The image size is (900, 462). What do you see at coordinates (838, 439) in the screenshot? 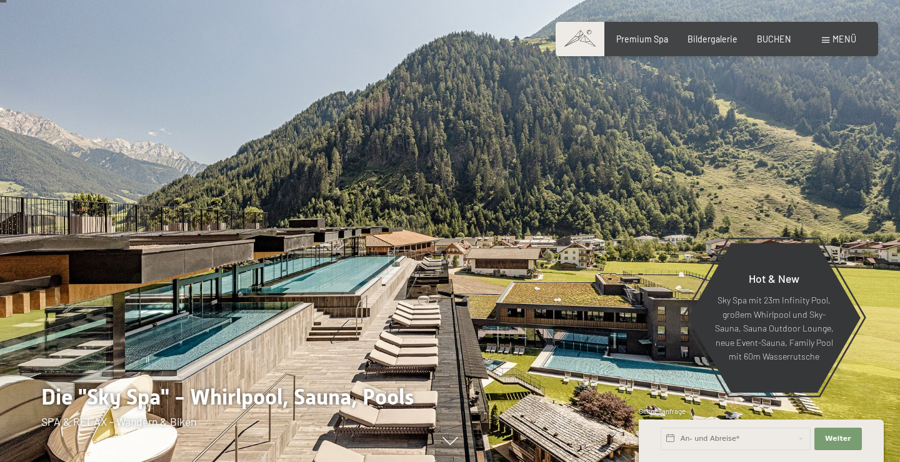
I see `button: Weiter` at bounding box center [838, 439].